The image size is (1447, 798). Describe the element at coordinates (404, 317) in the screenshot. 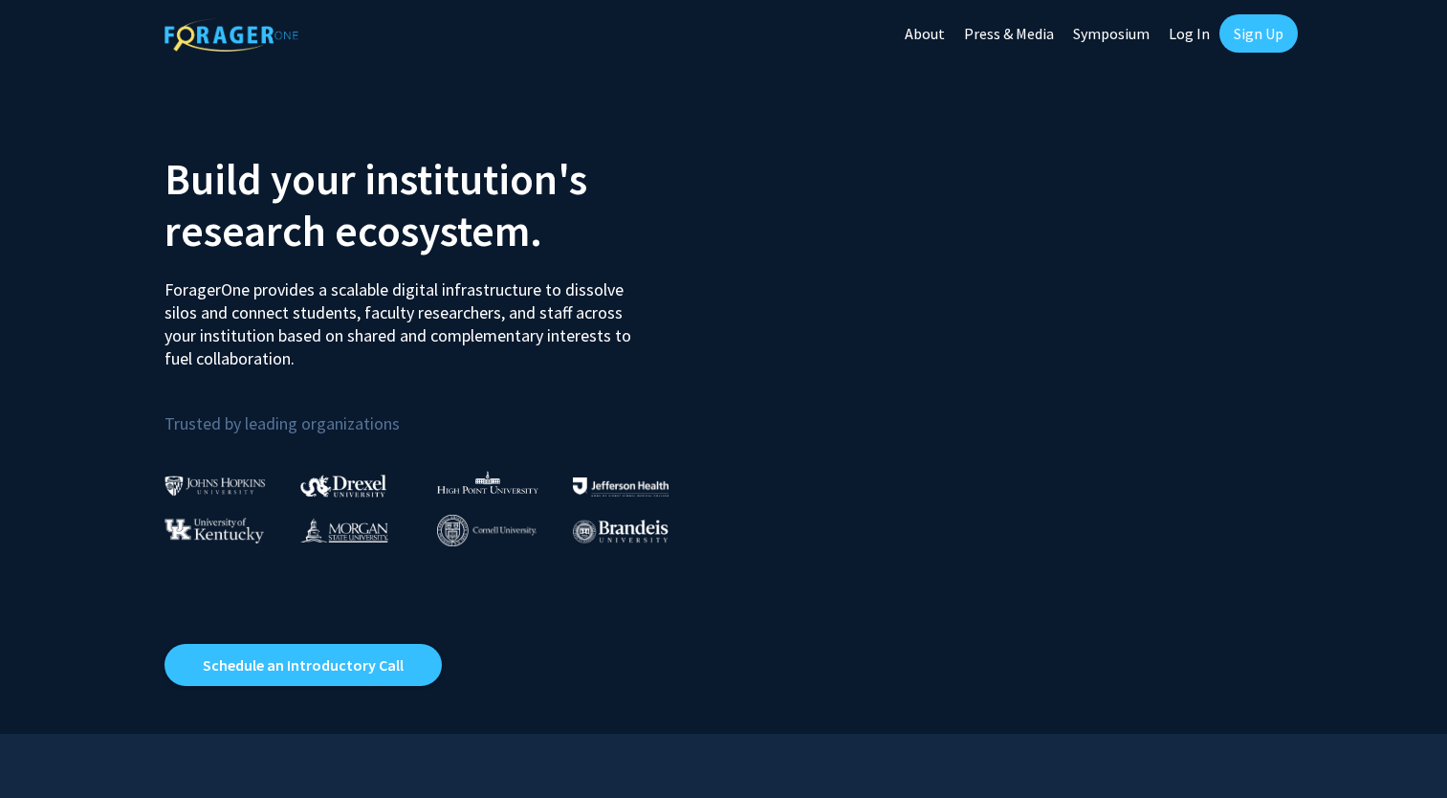

I see `p: ForagerOne provides a scalable digital infrastructure to dissolve silos and connect students, fac...` at that location.